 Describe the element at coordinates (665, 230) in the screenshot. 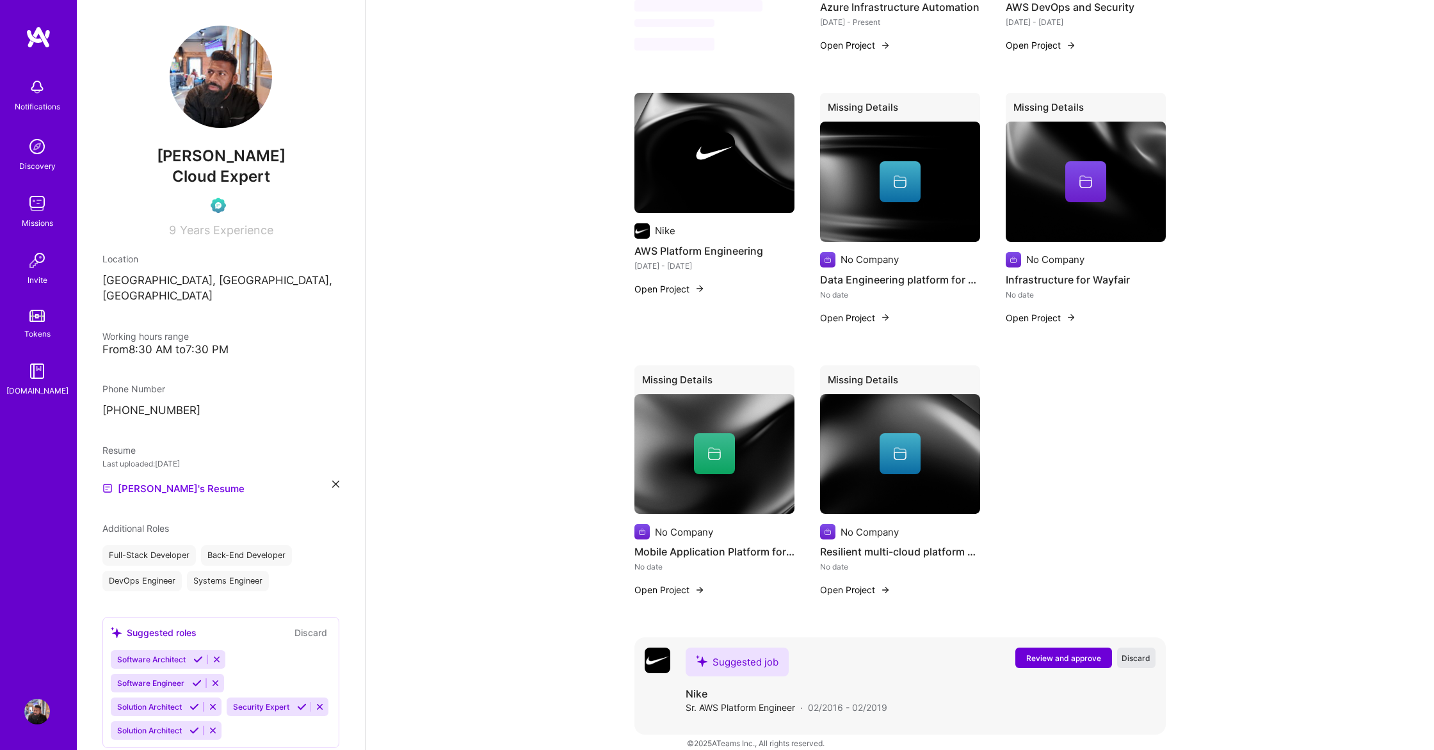

I see `div: Nike` at that location.